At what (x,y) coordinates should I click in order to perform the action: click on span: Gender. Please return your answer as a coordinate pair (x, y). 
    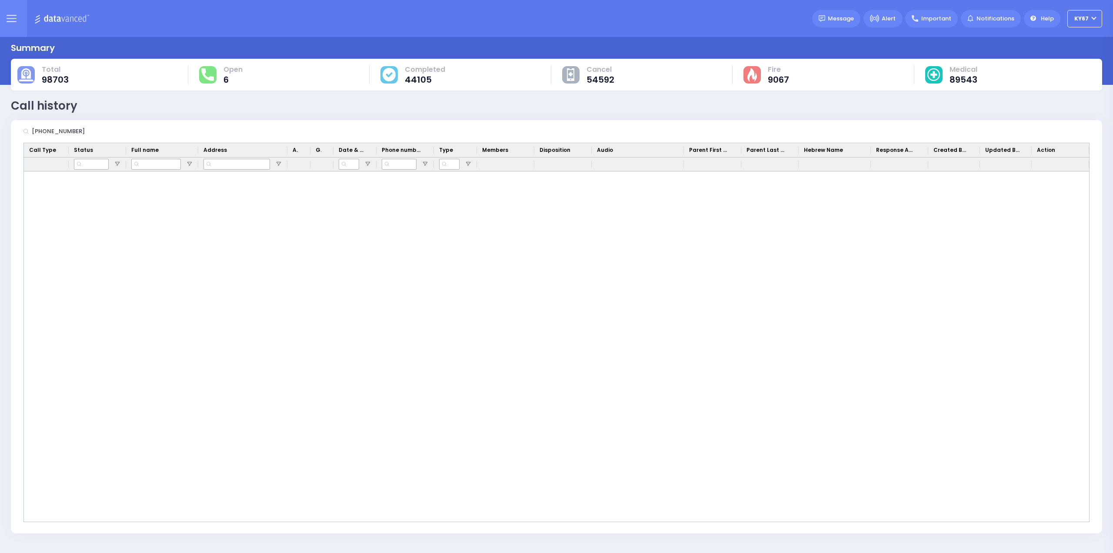
    Looking at the image, I should click on (318, 150).